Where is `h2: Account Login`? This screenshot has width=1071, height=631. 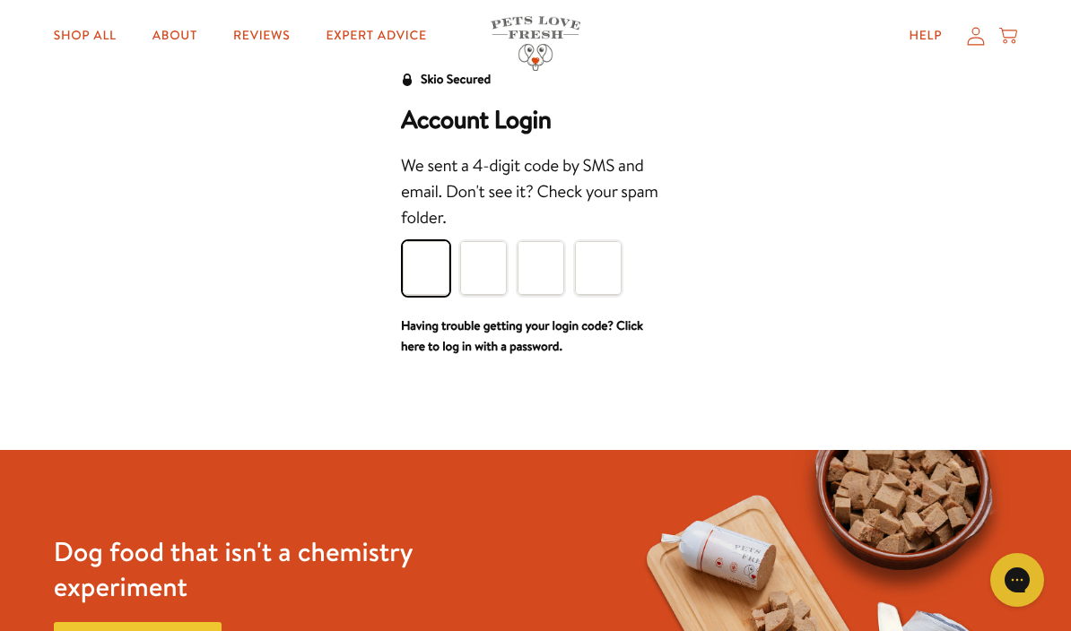 h2: Account Login is located at coordinates (535, 120).